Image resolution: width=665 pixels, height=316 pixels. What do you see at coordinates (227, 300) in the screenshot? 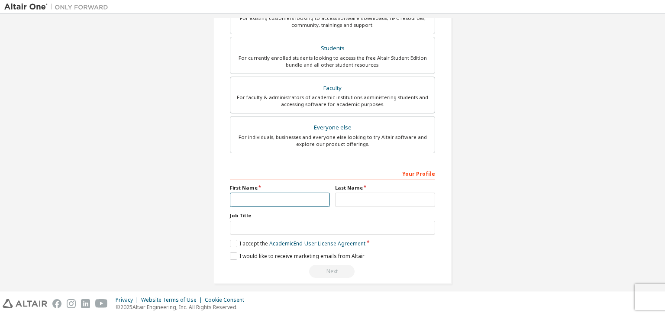
I see `div: Cookie Consent` at bounding box center [227, 300].